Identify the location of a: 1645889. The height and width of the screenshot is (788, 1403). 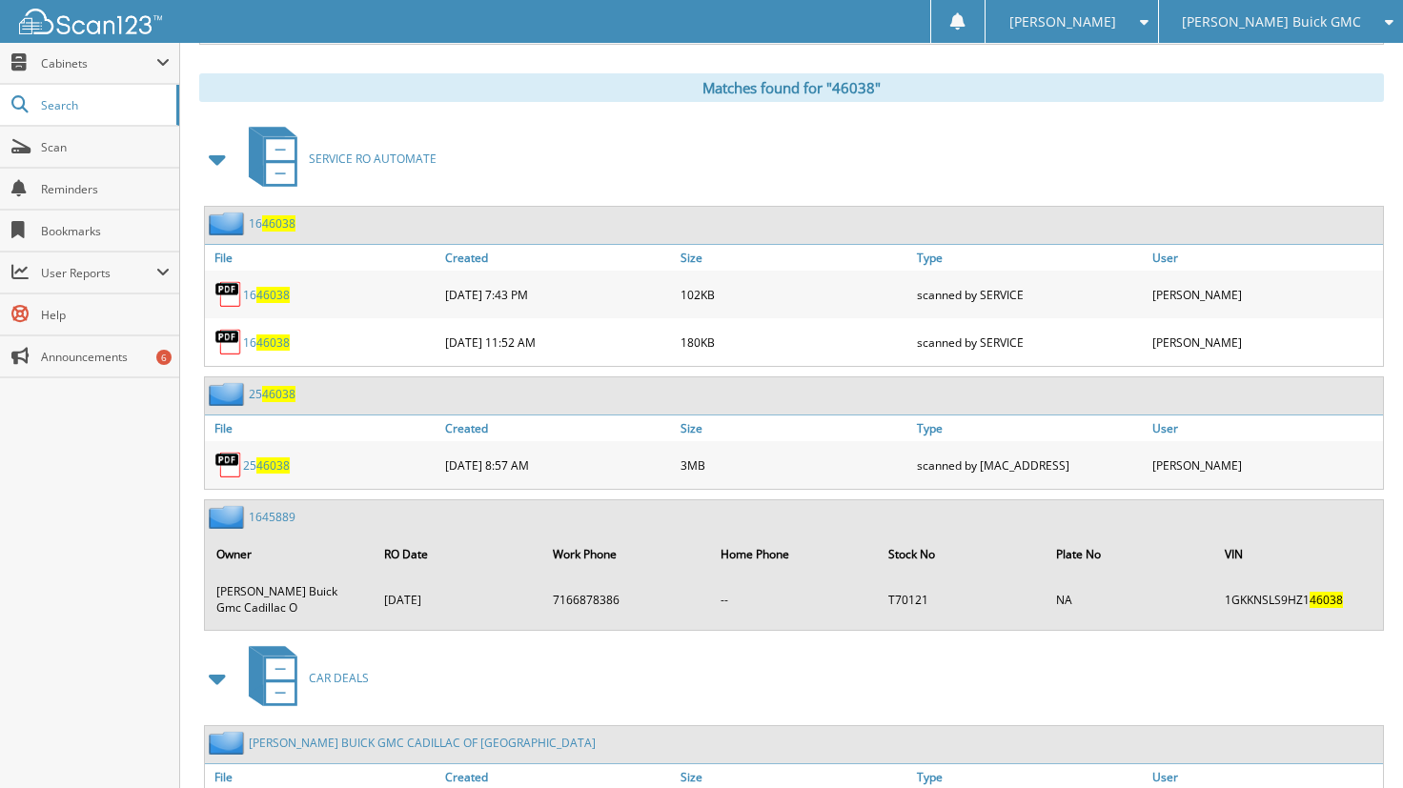
(272, 516).